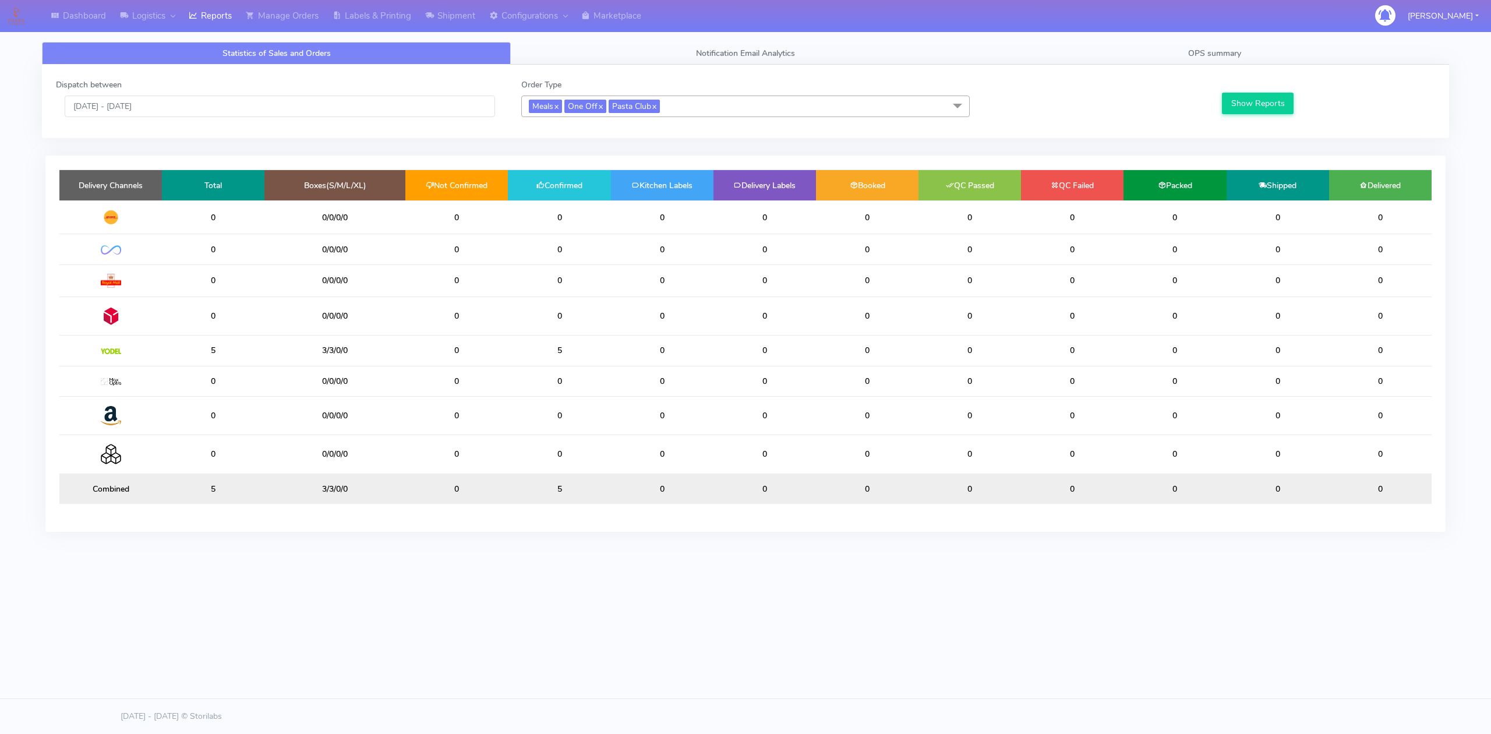 Image resolution: width=1491 pixels, height=734 pixels. What do you see at coordinates (111, 454) in the screenshot?
I see `img: Collection` at bounding box center [111, 454].